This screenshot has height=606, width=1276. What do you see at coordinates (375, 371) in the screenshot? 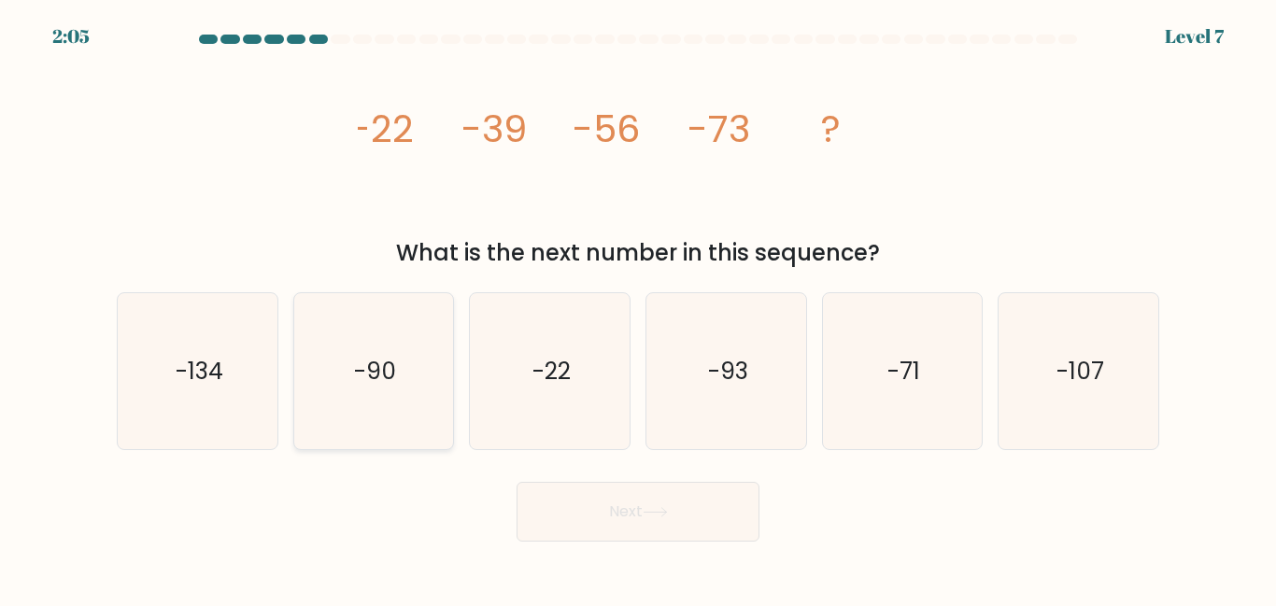
I see `text: -90` at bounding box center [375, 371].